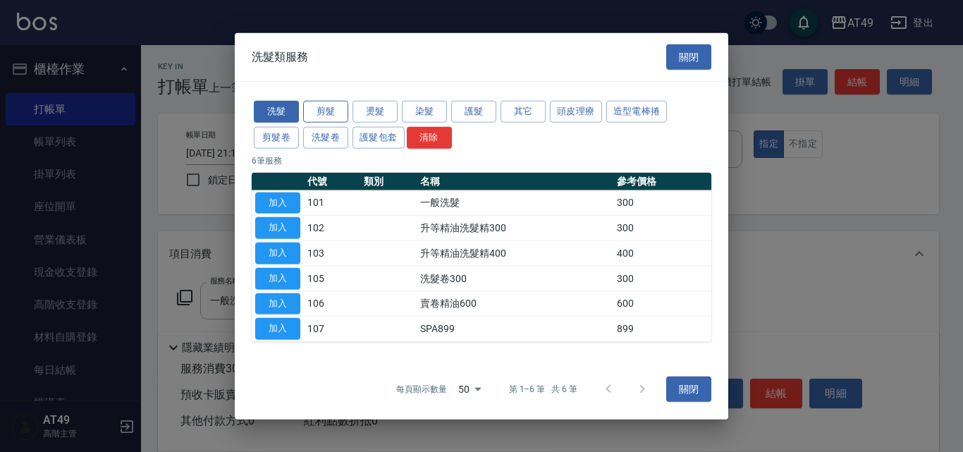 This screenshot has height=452, width=963. I want to click on button: 清除, so click(429, 137).